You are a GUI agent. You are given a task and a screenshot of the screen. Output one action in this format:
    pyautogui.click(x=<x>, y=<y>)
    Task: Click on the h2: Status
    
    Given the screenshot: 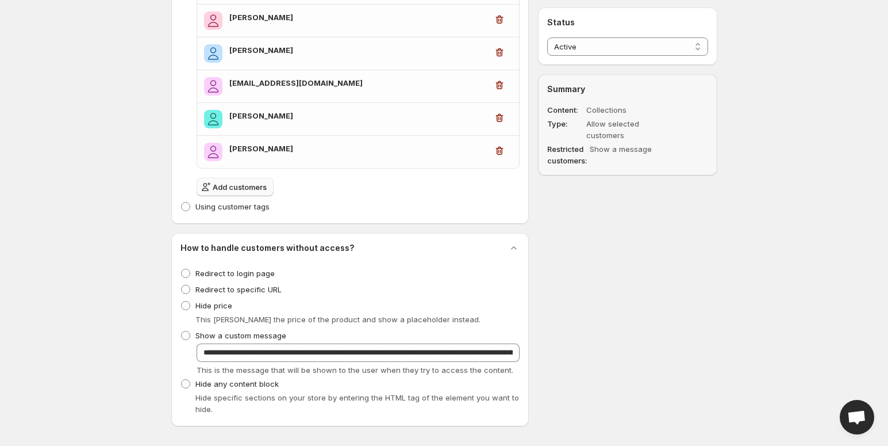 What is the action you would take?
    pyautogui.click(x=627, y=22)
    